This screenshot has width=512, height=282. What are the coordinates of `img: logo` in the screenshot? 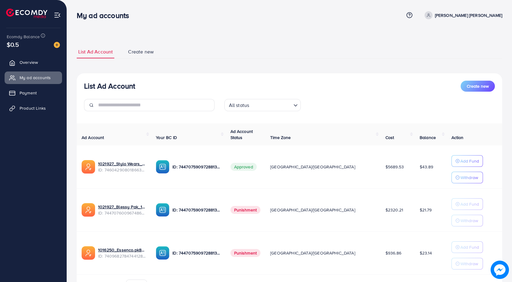 It's located at (27, 13).